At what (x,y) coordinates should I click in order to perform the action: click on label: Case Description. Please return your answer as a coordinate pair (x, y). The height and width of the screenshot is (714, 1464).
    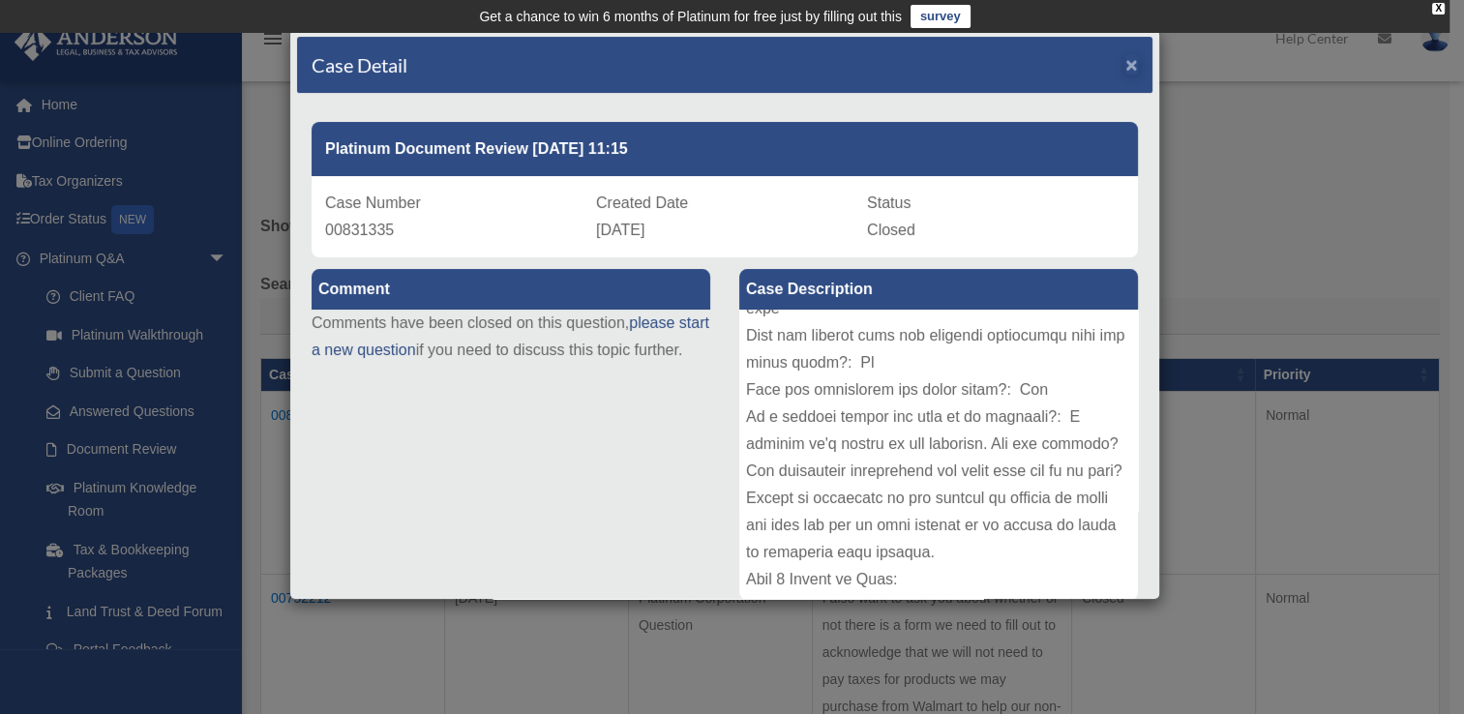
    Looking at the image, I should click on (938, 289).